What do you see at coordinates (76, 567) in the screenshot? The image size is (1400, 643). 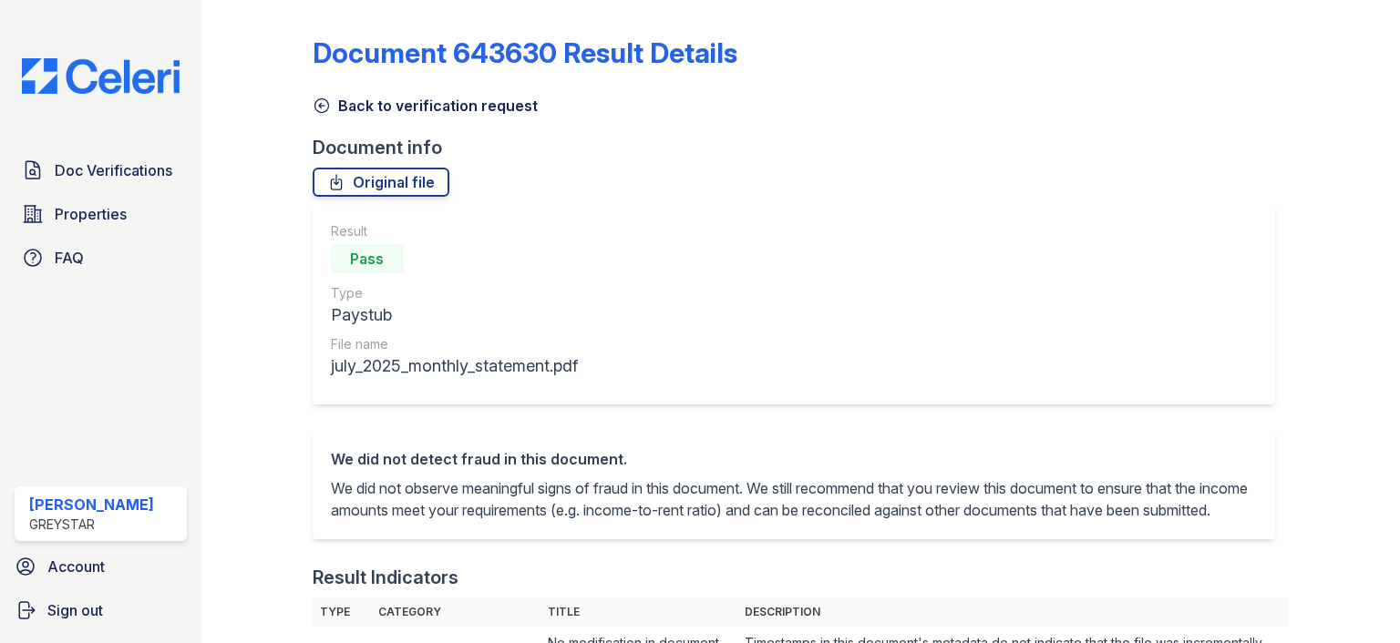 I see `span: Account` at bounding box center [76, 567].